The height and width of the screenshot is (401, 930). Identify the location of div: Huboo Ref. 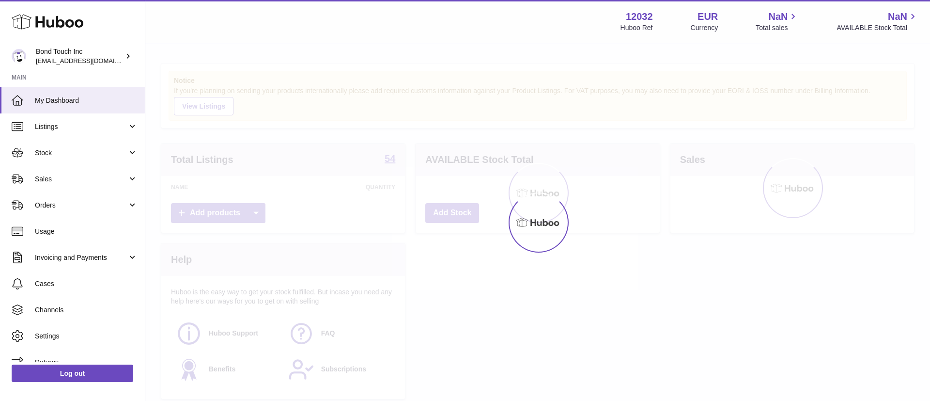
(637, 28).